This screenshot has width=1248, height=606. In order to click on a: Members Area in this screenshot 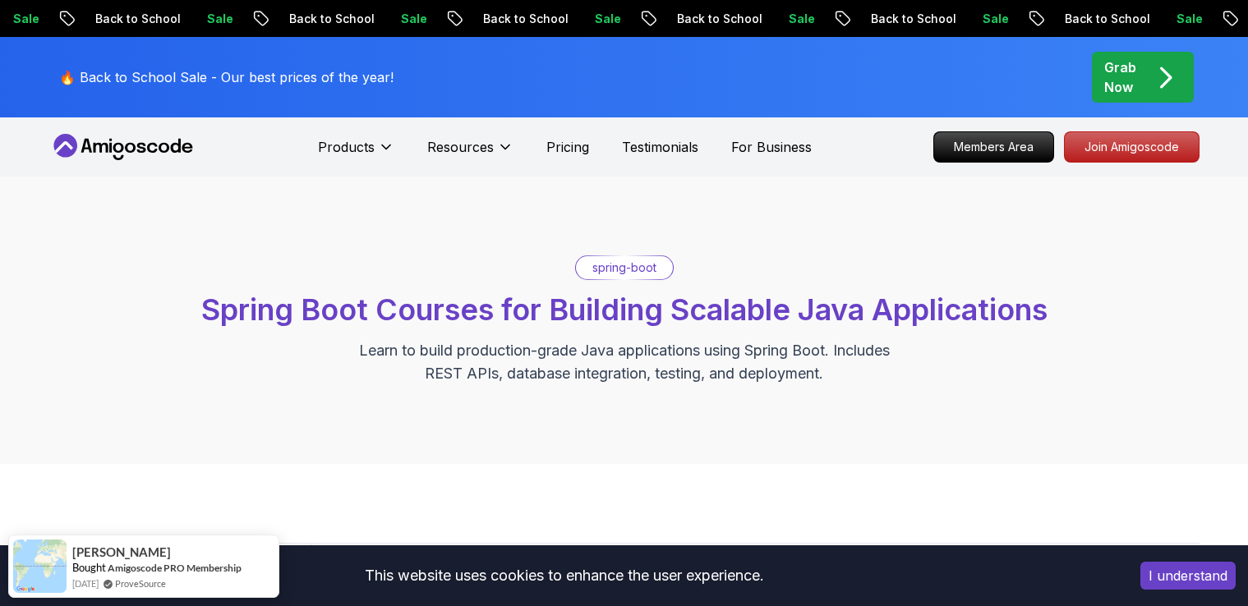, I will do `click(993, 147)`.